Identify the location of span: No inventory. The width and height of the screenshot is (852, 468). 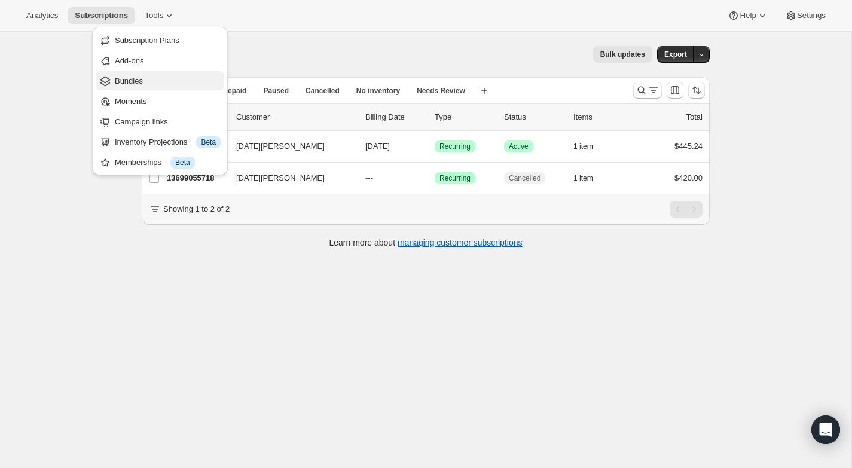
(378, 91).